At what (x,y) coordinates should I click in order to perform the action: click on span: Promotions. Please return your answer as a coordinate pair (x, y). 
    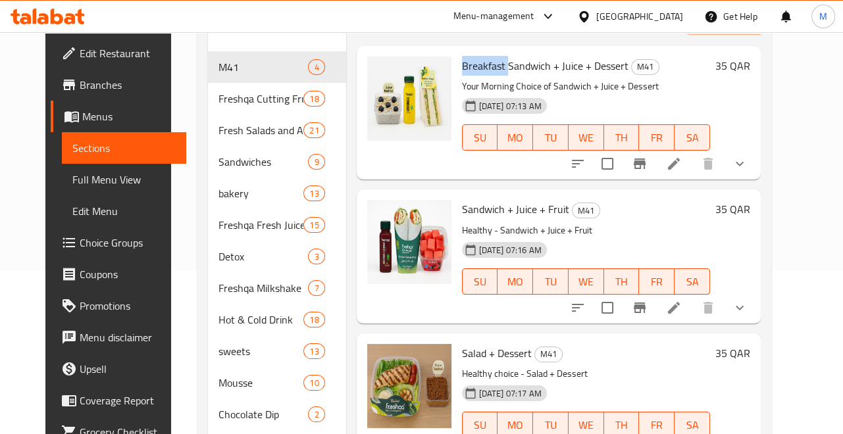
    Looking at the image, I should click on (128, 306).